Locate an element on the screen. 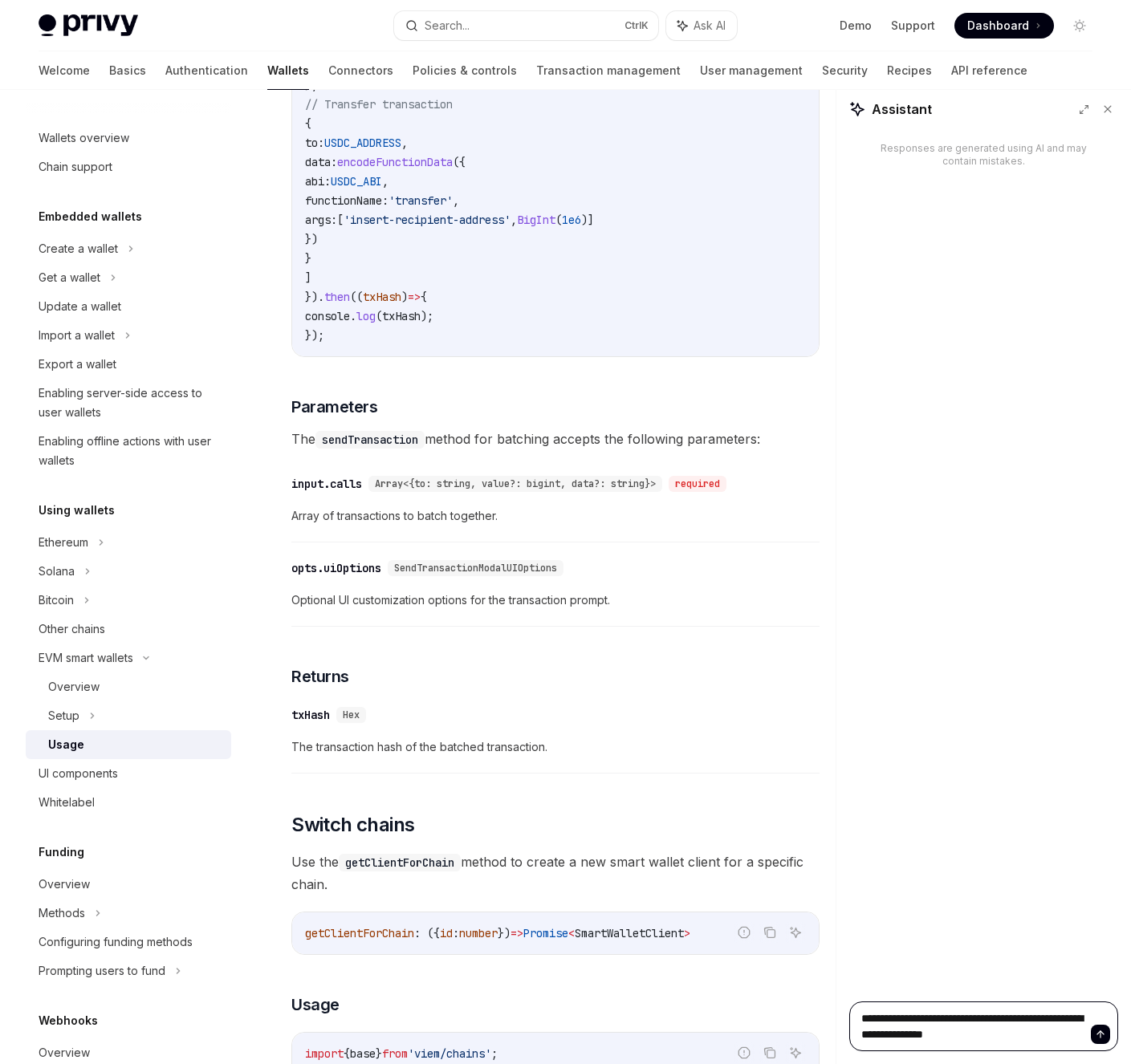 The width and height of the screenshot is (1131, 1064). span: 'viem/chains' is located at coordinates (450, 1053).